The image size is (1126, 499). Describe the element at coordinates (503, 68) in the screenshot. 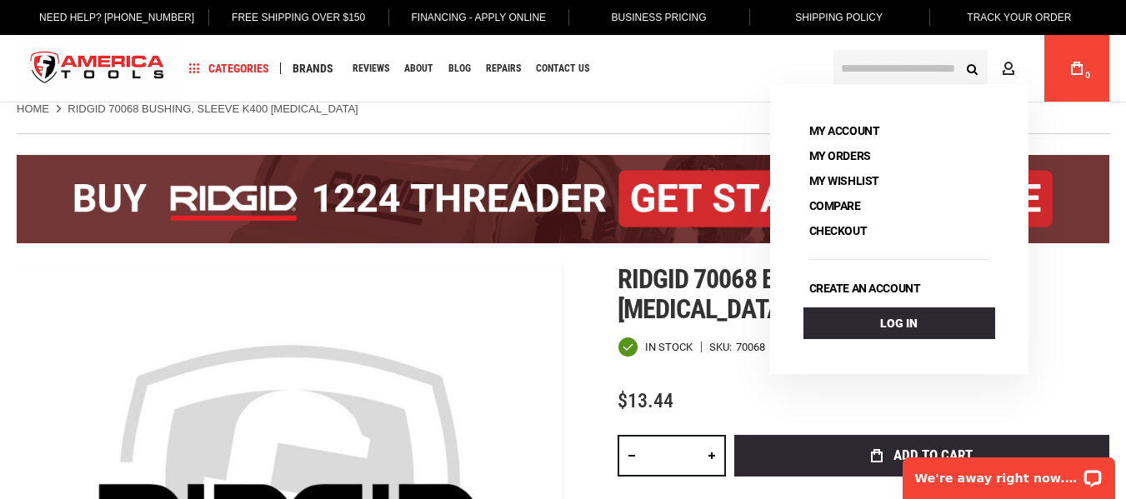

I see `a: Repairs` at that location.